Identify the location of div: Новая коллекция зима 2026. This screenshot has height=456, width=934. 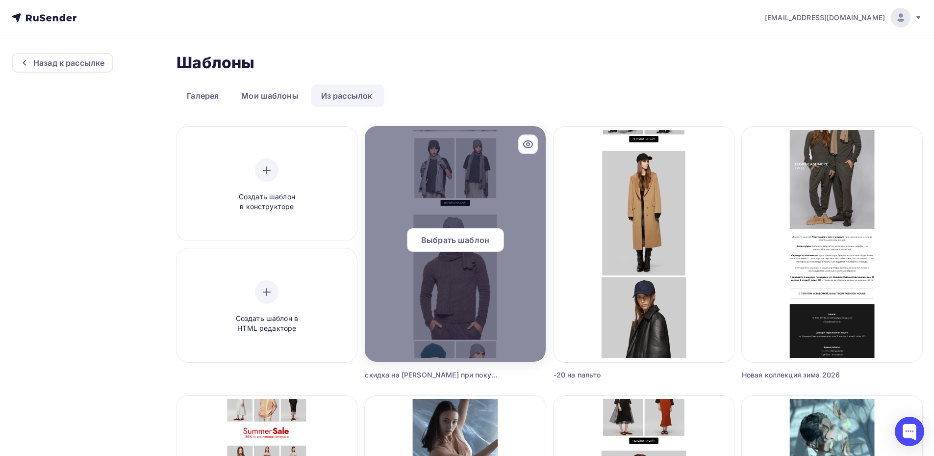
(810, 375).